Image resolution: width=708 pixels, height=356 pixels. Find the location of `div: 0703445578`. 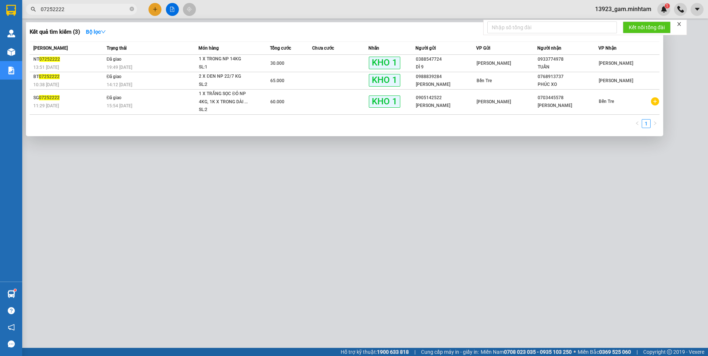

div: 0703445578 is located at coordinates (568, 98).